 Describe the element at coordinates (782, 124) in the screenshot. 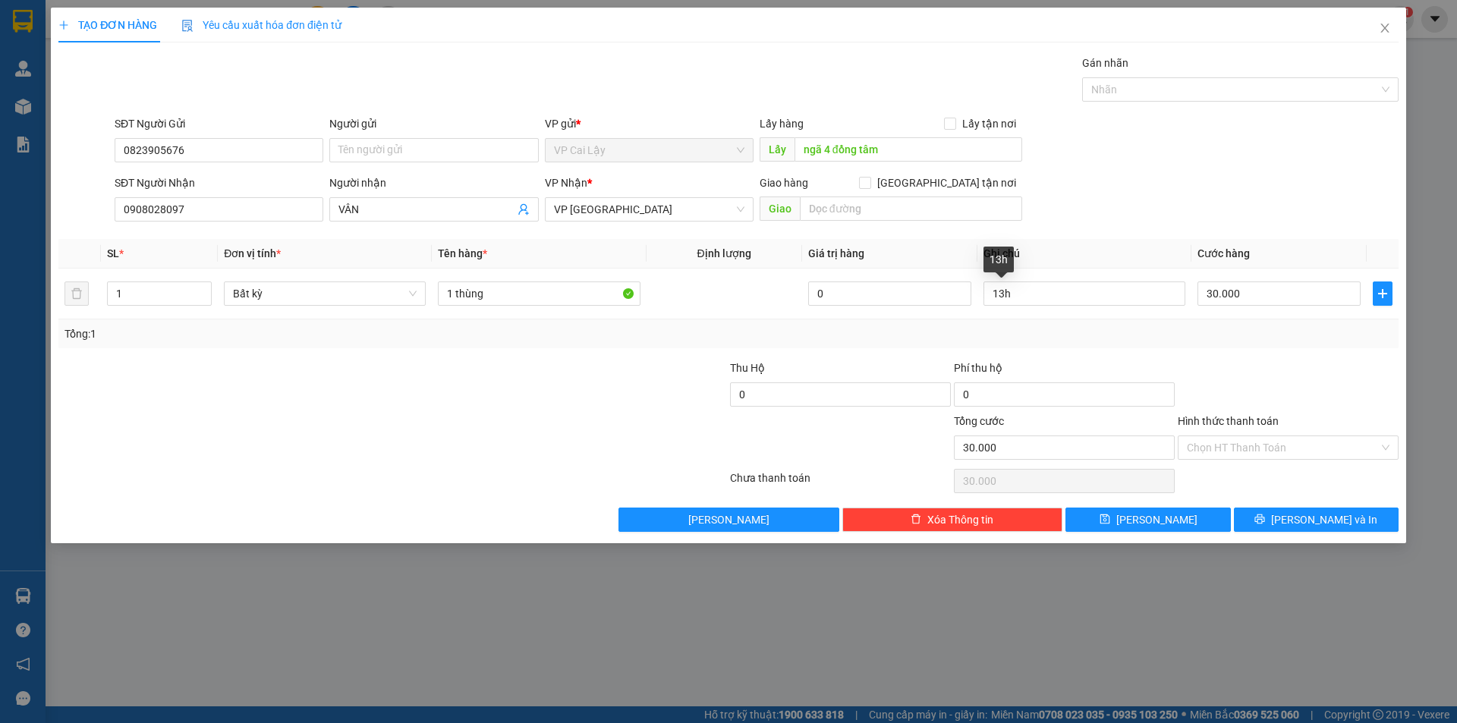

I see `span: Lấy hàng` at that location.